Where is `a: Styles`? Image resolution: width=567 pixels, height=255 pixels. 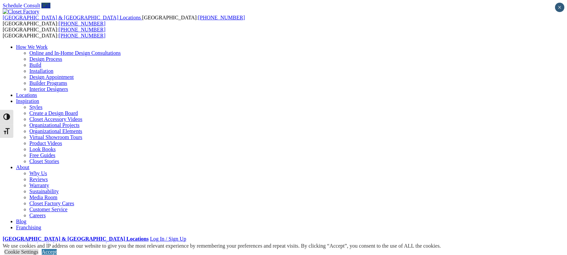
a: Styles is located at coordinates (36, 107).